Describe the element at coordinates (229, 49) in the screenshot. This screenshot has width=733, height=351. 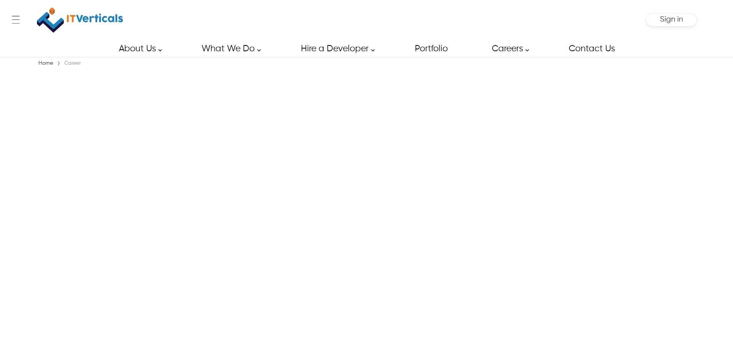
I see `a: What We Do` at that location.